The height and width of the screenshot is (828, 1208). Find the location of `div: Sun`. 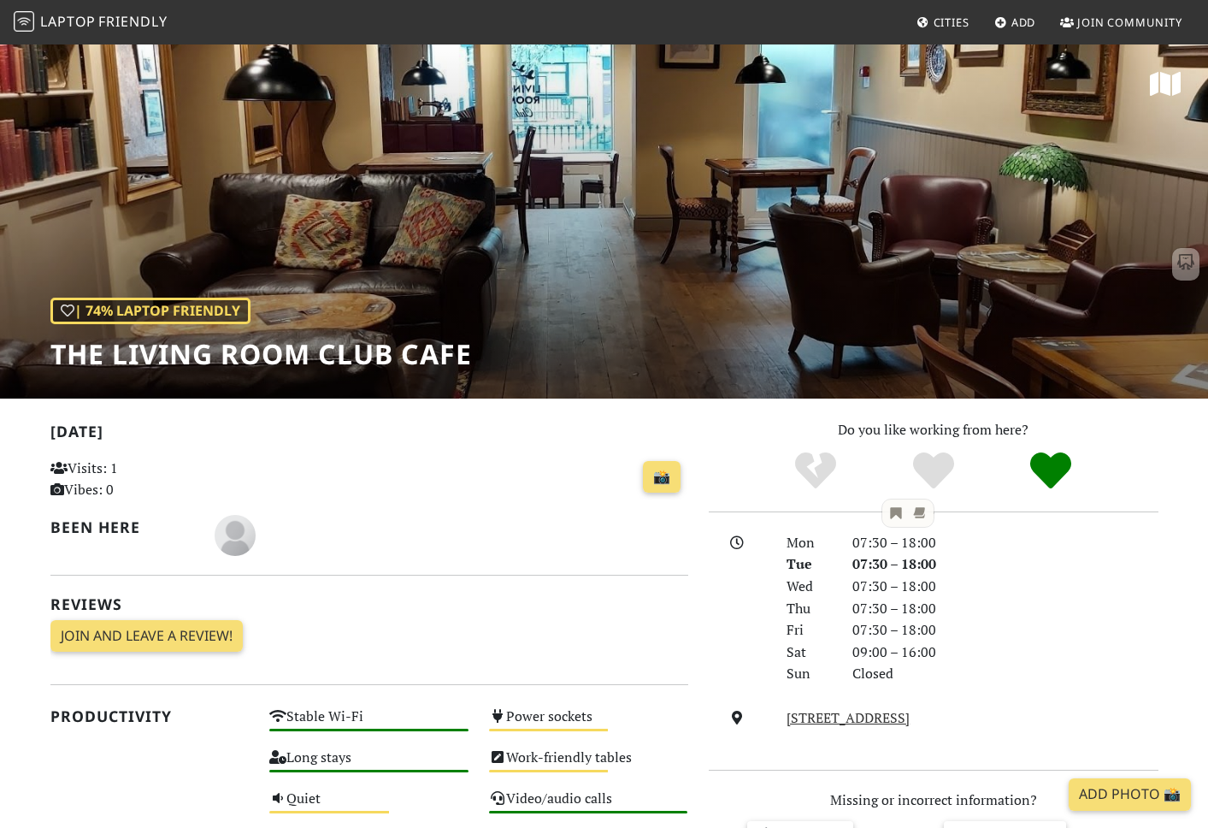

div: Sun is located at coordinates (809, 674).